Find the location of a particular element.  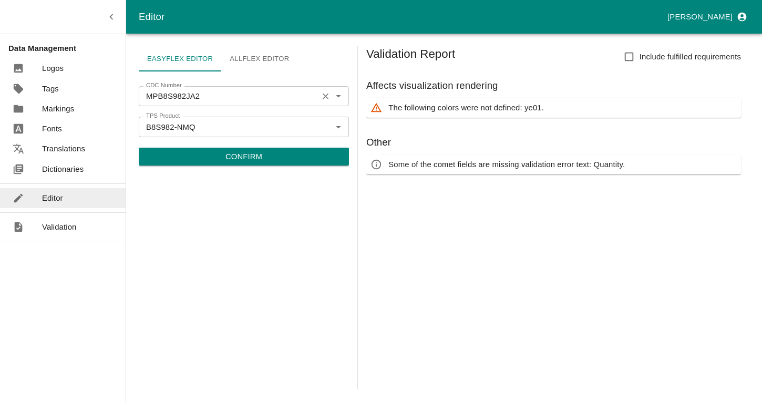

p: Fonts is located at coordinates (52, 129).